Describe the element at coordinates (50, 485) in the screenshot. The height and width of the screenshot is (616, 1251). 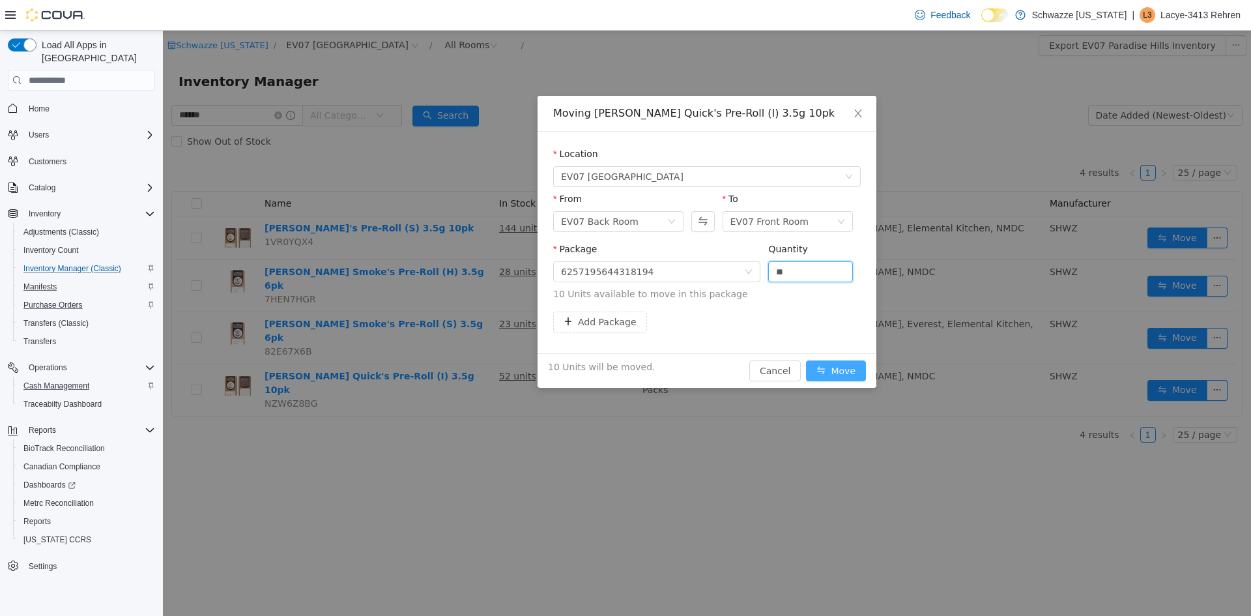
I see `span: Dashboards` at that location.